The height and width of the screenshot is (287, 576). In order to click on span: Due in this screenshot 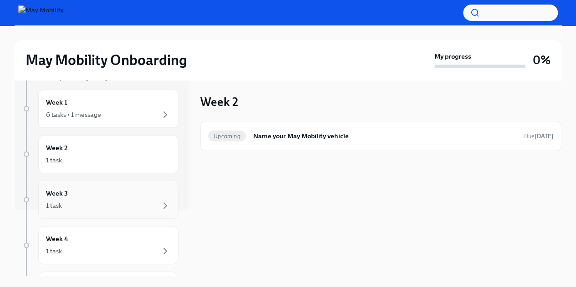, I will do `click(538, 136)`.